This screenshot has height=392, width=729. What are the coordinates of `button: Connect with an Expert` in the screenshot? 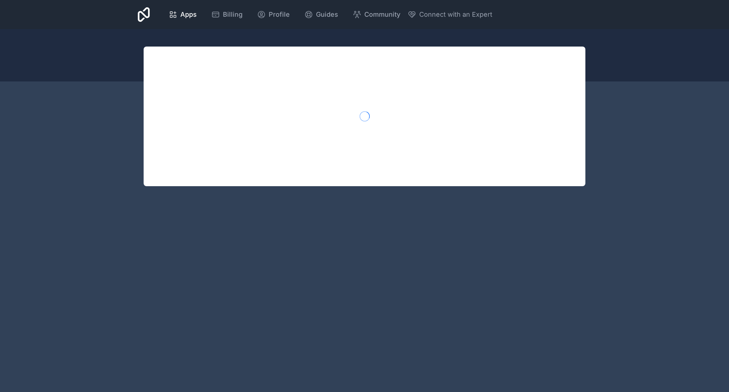 It's located at (450, 15).